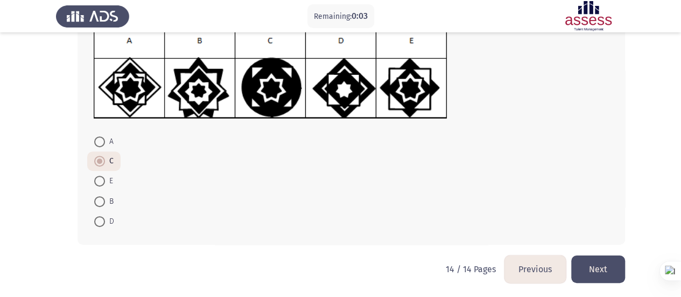 This screenshot has height=297, width=681. I want to click on span: E, so click(109, 181).